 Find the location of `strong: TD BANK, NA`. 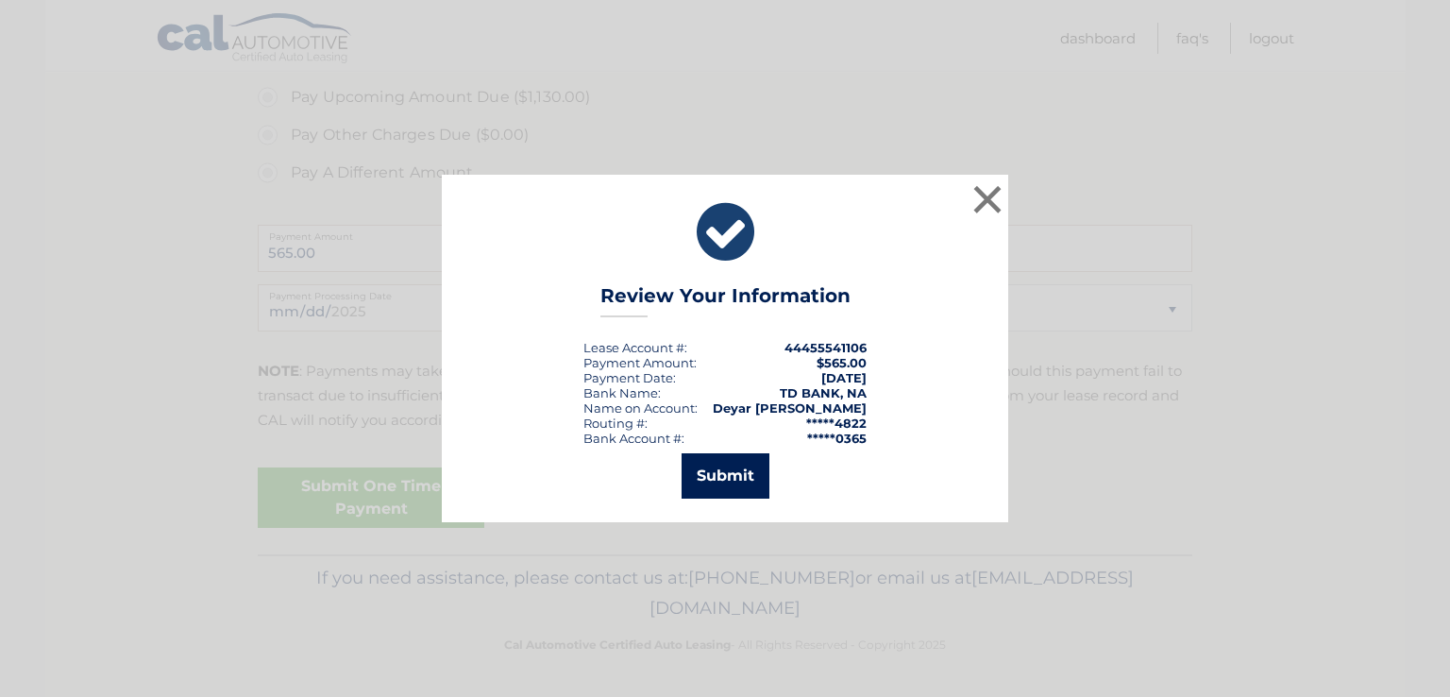

strong: TD BANK, NA is located at coordinates (823, 393).